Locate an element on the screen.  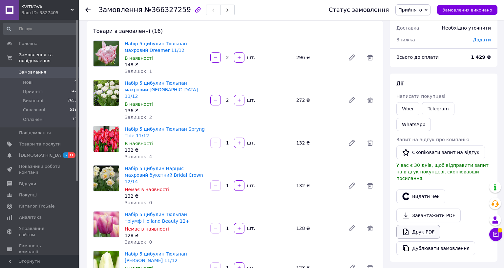
div: Статус замовлення is located at coordinates (359, 10).